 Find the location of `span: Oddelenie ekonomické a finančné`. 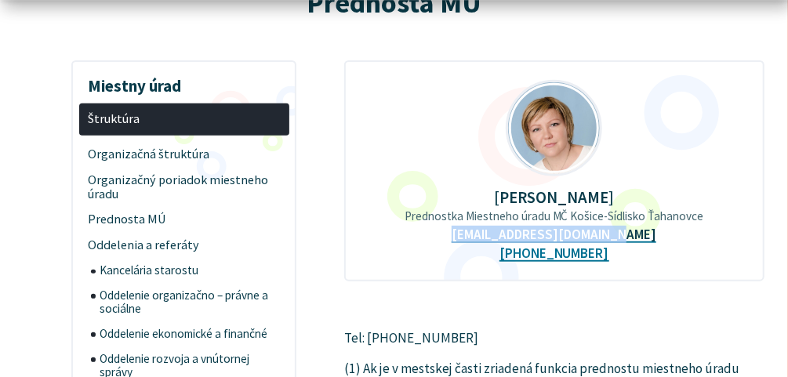

span: Oddelenie ekonomické a finančné is located at coordinates (190, 334).